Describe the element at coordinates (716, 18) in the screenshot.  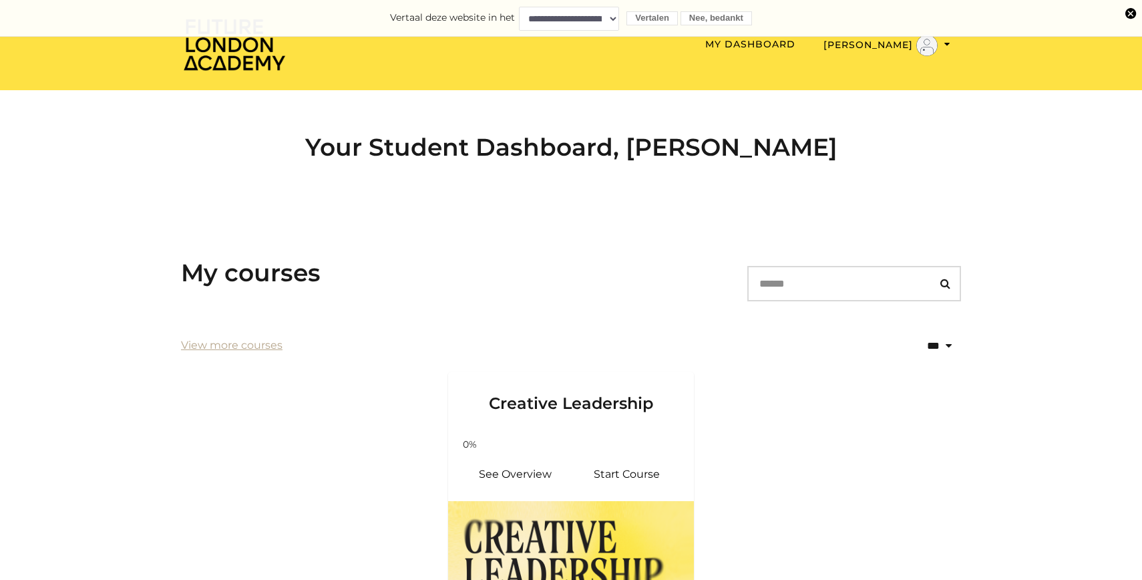
I see `button: Nee, bedankt` at that location.